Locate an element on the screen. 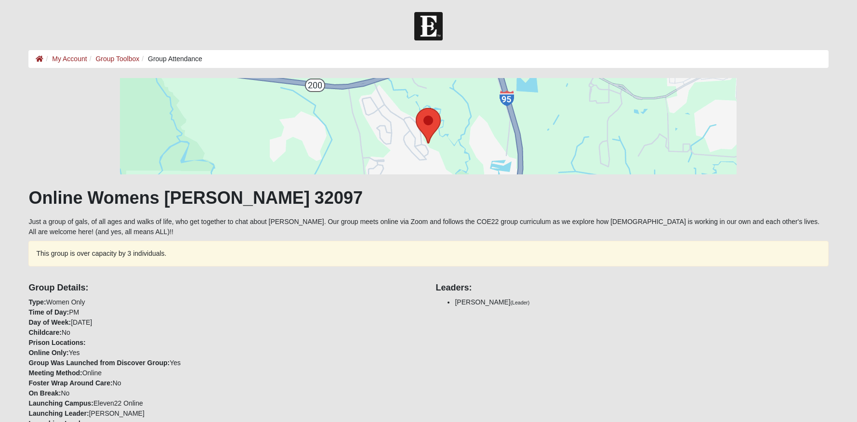 Image resolution: width=857 pixels, height=422 pixels. strong: Group Was Launched from Discover Group: is located at coordinates (99, 363).